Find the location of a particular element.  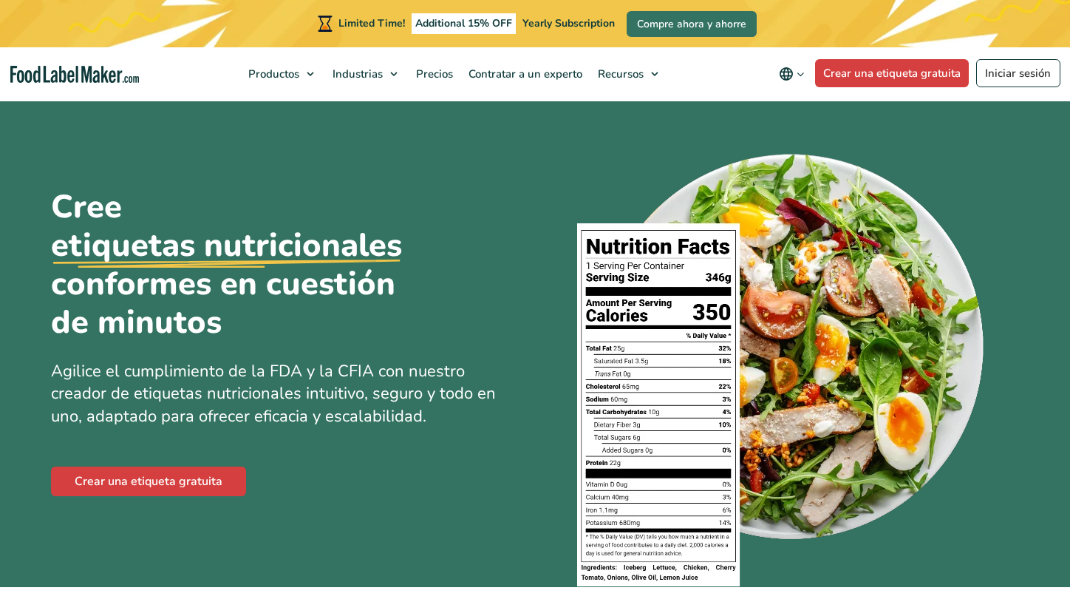

a: Iniciar sesión is located at coordinates (1018, 73).